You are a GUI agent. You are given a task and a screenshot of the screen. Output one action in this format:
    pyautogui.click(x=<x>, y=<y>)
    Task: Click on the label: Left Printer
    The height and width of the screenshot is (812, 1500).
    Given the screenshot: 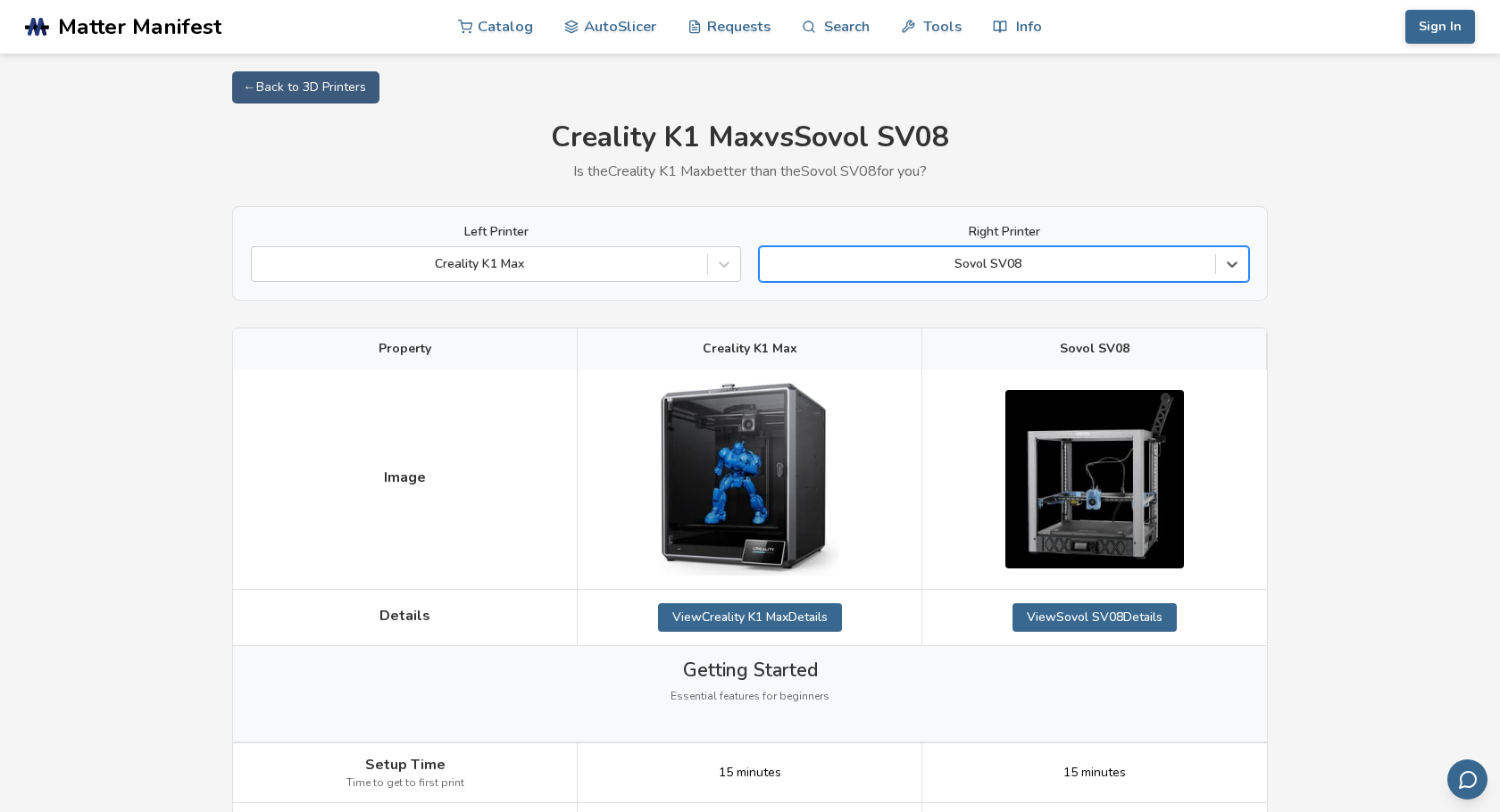 What is the action you would take?
    pyautogui.click(x=496, y=232)
    